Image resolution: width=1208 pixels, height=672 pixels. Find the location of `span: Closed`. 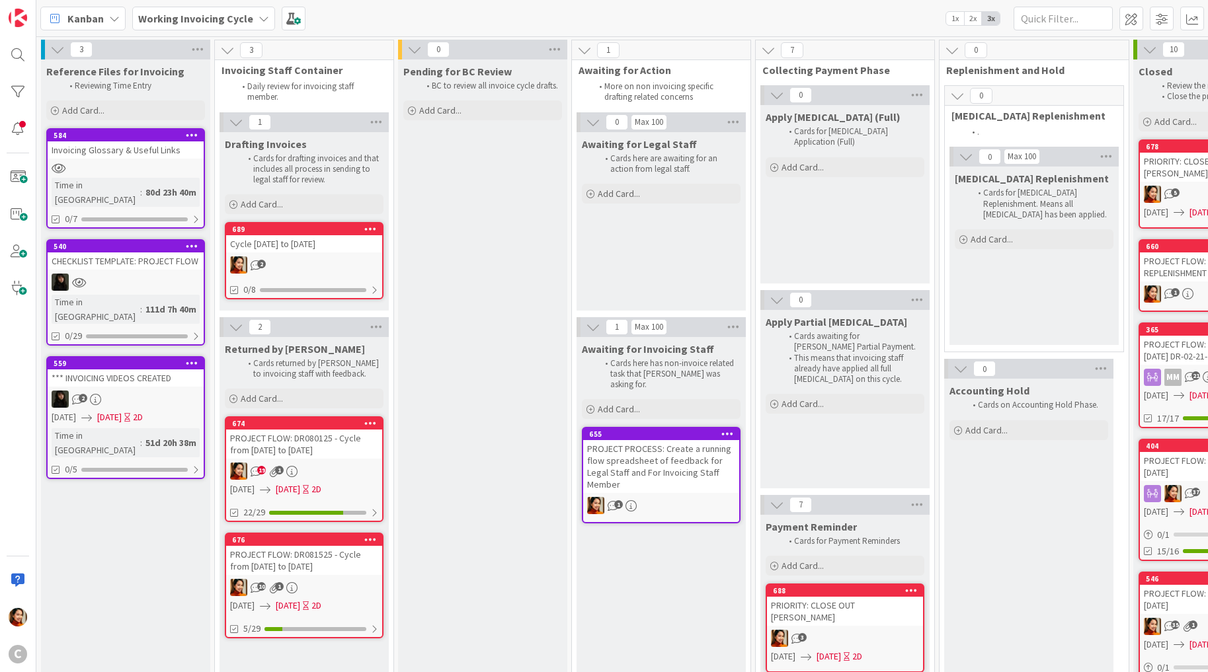

span: Closed is located at coordinates (1155, 71).